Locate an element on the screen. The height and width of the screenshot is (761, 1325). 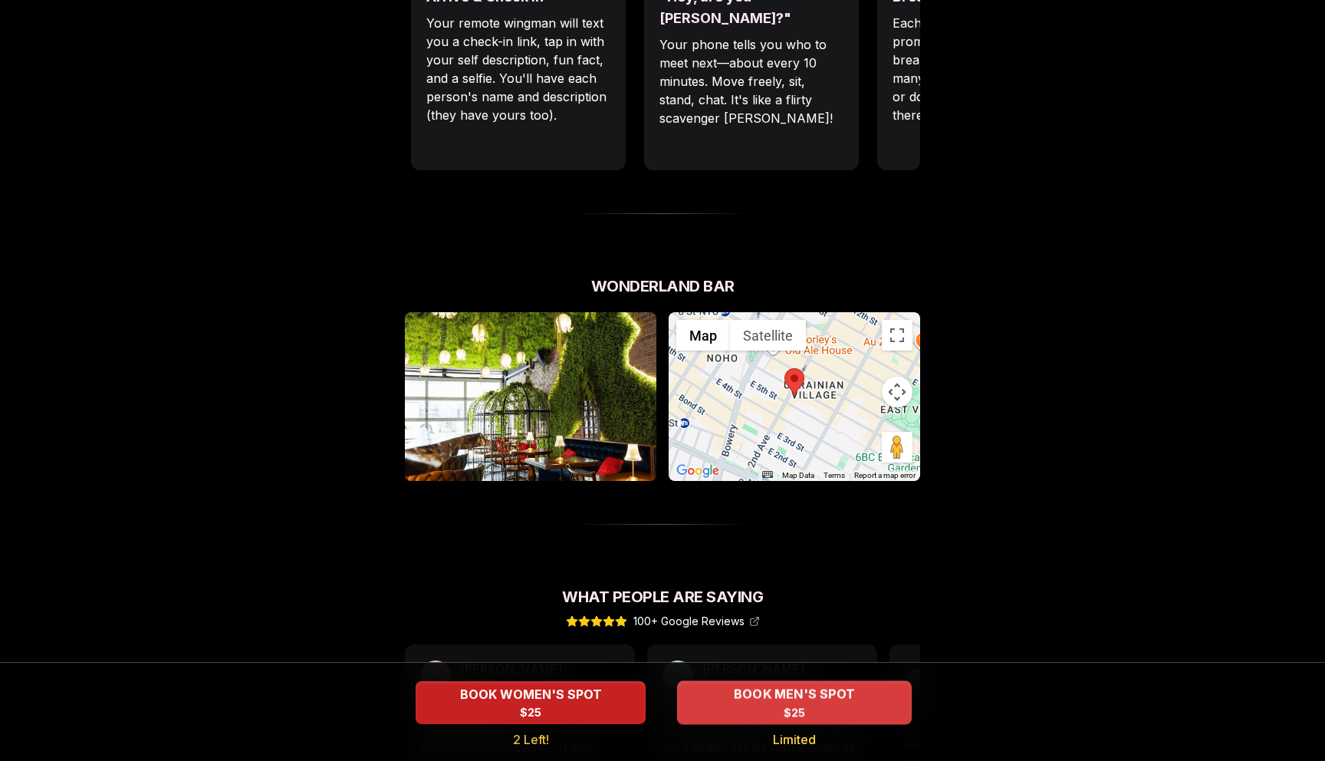
span: Limited is located at coordinates (794, 739).